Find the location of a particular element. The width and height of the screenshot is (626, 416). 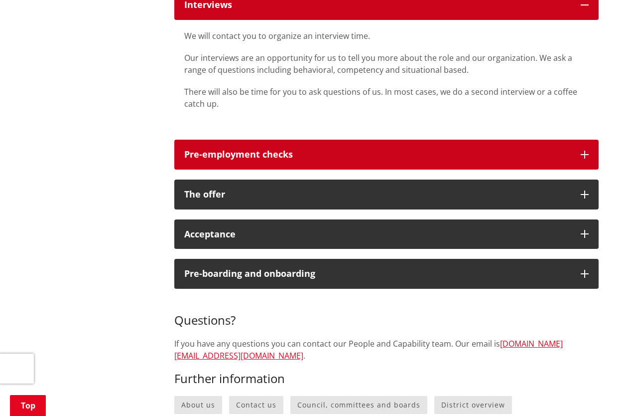

a: About us is located at coordinates (198, 405).